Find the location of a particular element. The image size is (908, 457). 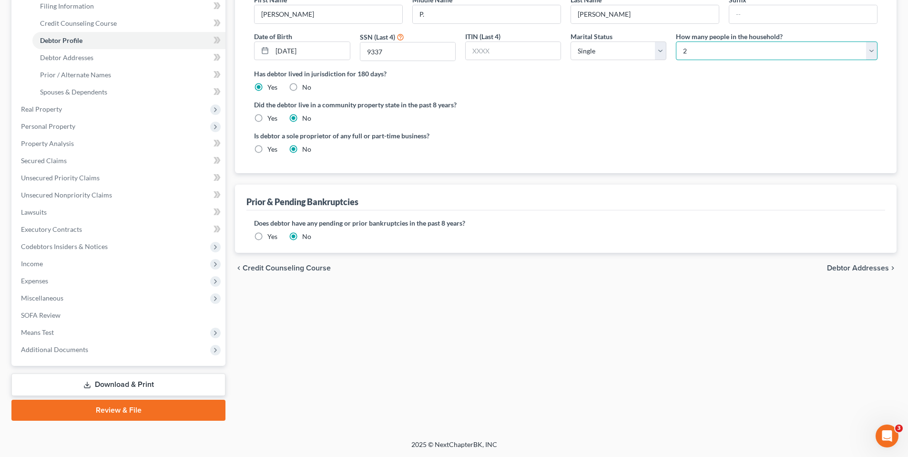

label: Is debtor a sole proprietor of any full or part-time business? is located at coordinates (408, 135).